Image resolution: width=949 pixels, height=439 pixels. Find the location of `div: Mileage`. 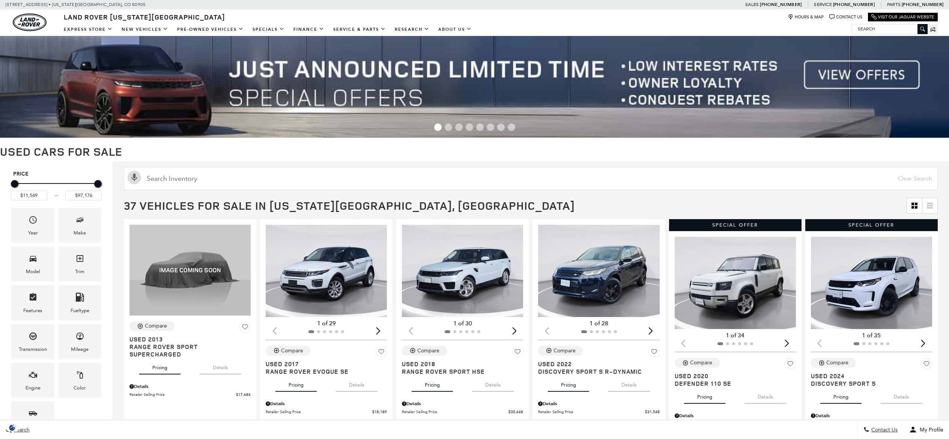

div: Mileage is located at coordinates (80, 349).